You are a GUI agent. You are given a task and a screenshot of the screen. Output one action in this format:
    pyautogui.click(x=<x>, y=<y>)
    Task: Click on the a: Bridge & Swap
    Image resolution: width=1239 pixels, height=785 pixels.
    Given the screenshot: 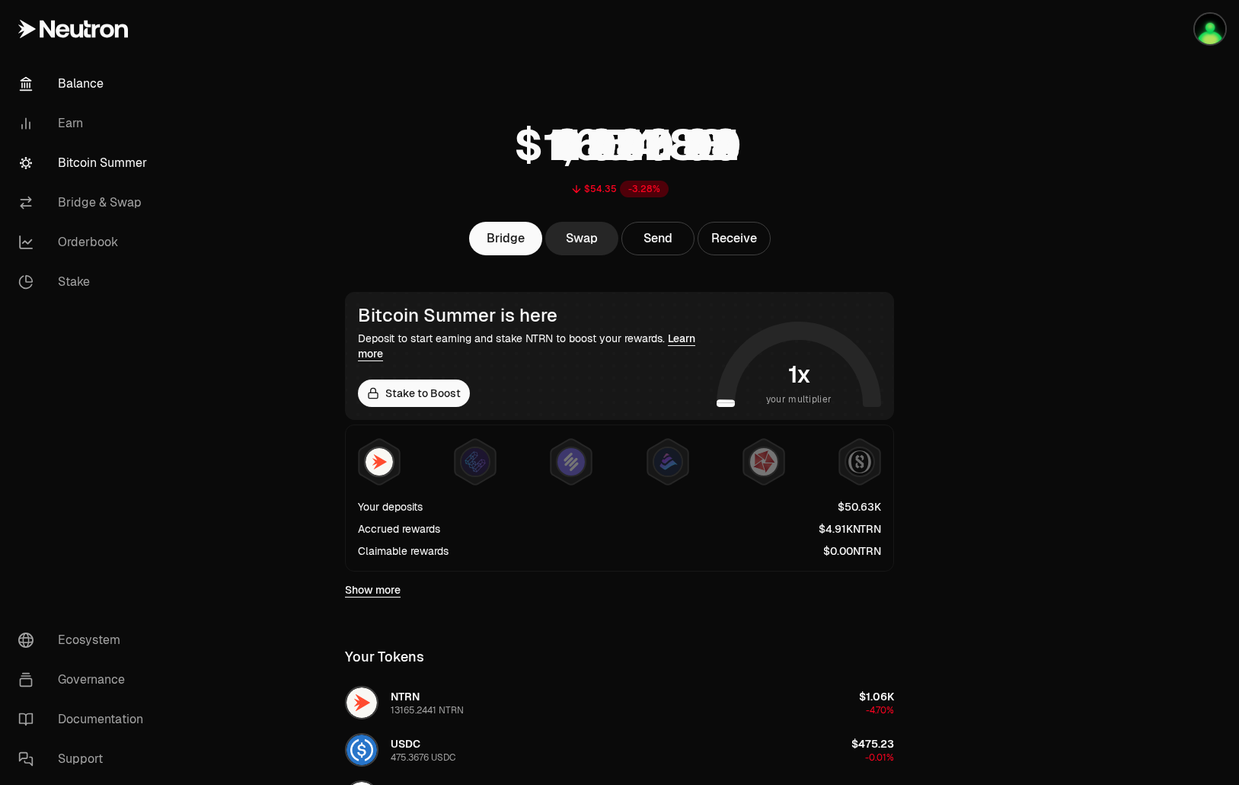 What is the action you would take?
    pyautogui.click(x=85, y=203)
    